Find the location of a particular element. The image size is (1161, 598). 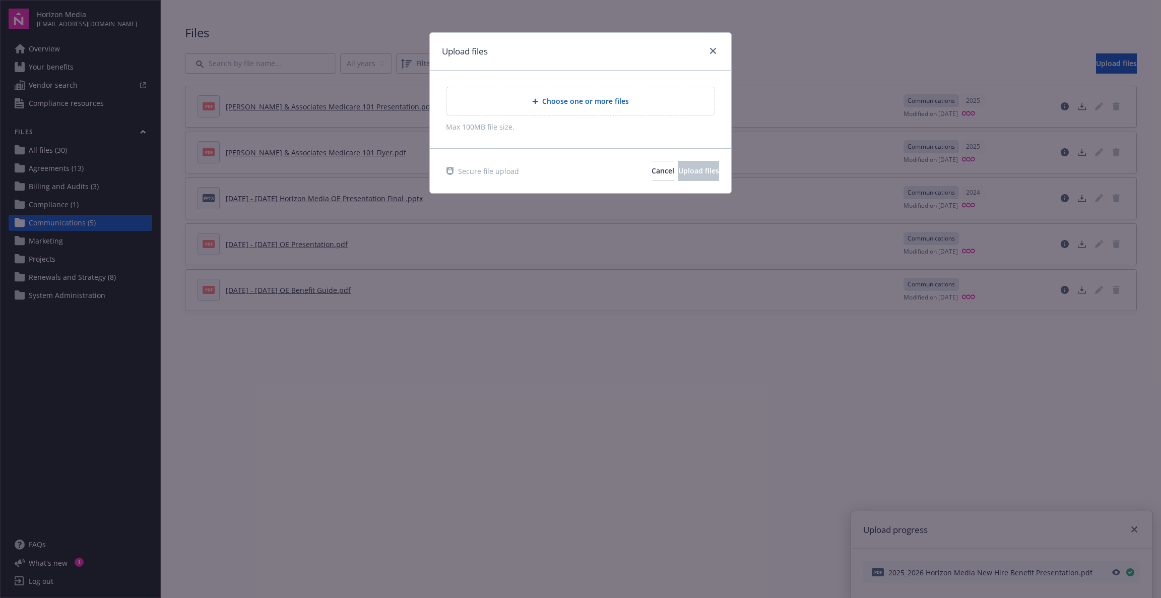

span: Cancel is located at coordinates (663, 170).